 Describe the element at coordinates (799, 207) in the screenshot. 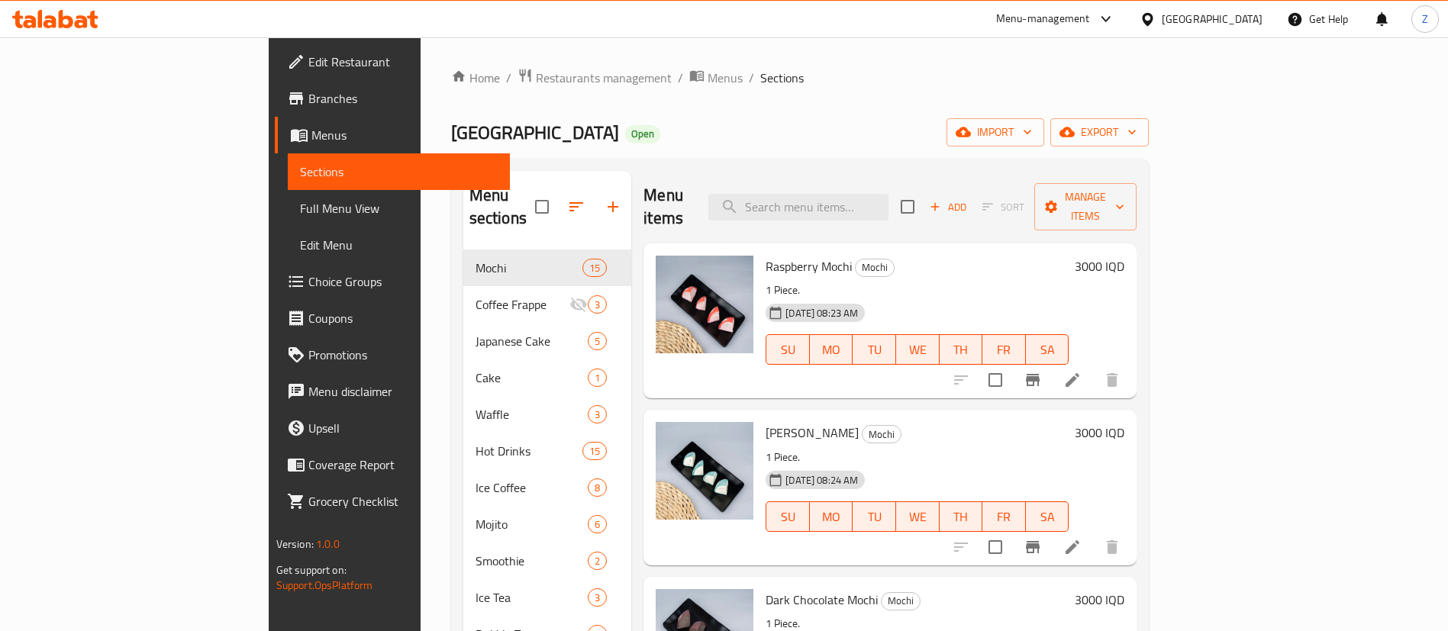

I see `input: search` at that location.